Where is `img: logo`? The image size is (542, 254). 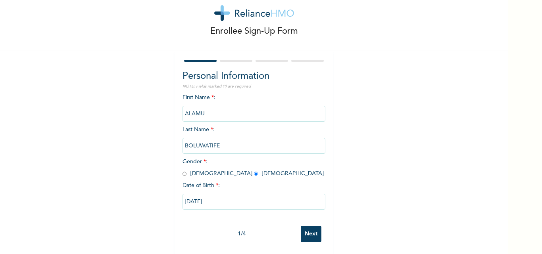
img: logo is located at coordinates (254, 13).